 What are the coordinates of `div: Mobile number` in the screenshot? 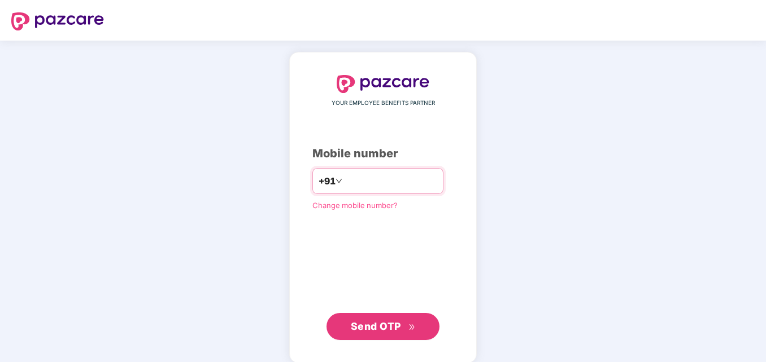 It's located at (383, 154).